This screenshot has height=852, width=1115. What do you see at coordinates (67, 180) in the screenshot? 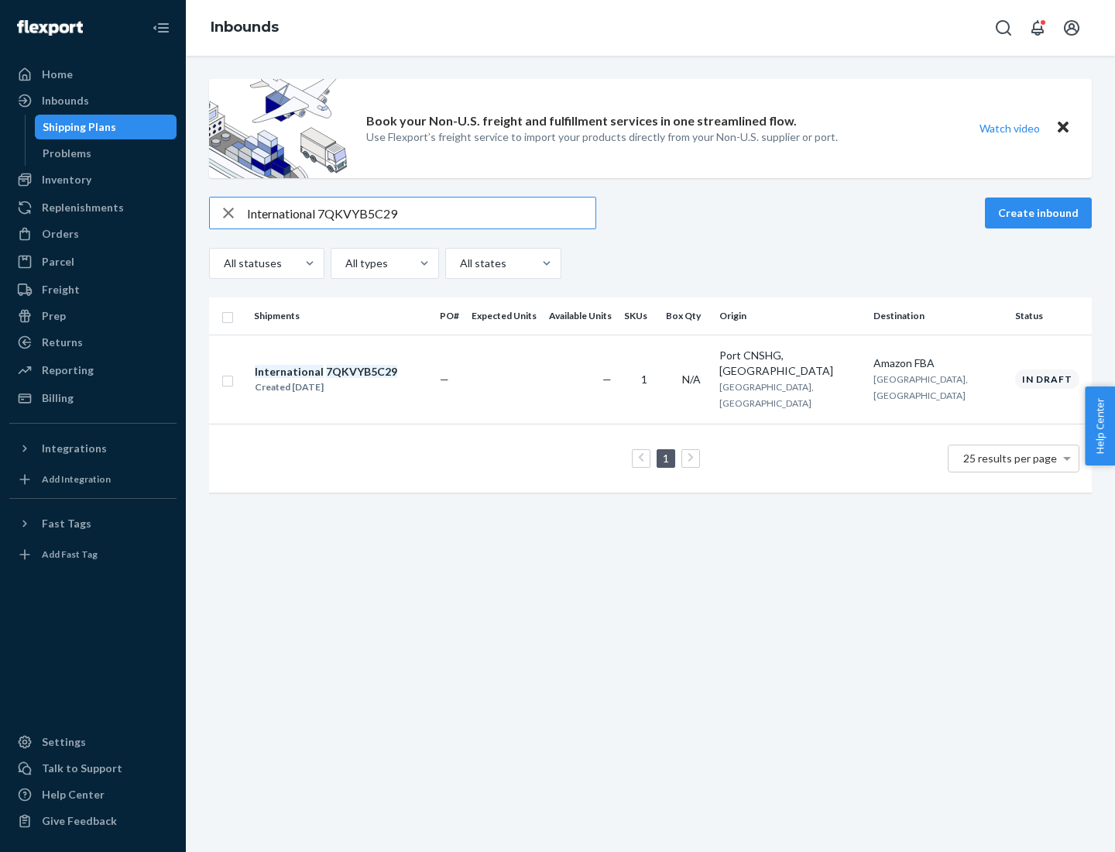
I see `div: Inventory` at bounding box center [67, 180].